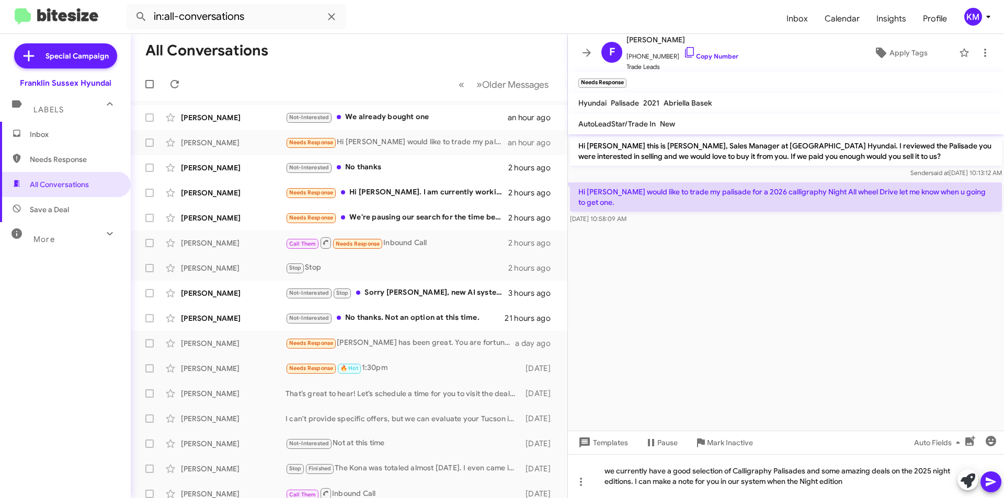 Image resolution: width=1004 pixels, height=498 pixels. Describe the element at coordinates (532, 319) in the screenshot. I see `div: 21 hours ago` at that location.